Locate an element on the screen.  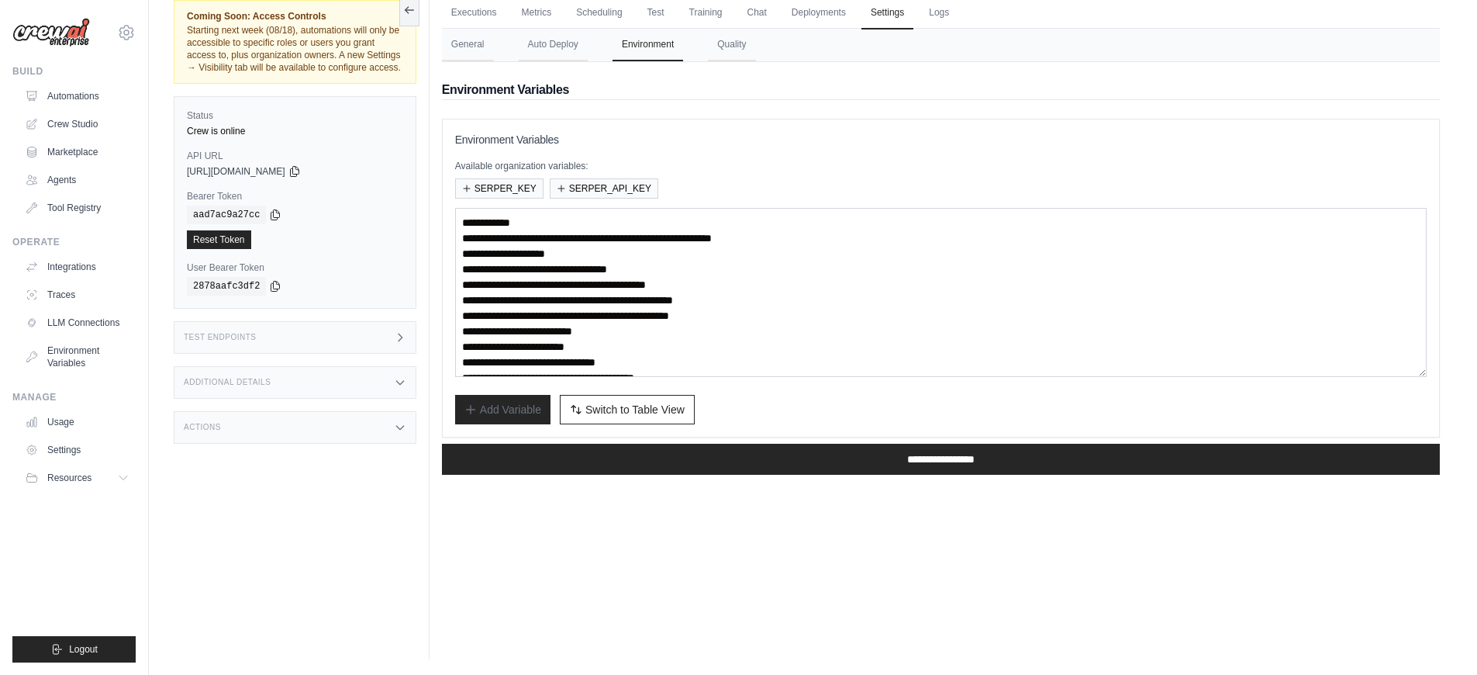
h3: Environment Variables is located at coordinates (940, 140).